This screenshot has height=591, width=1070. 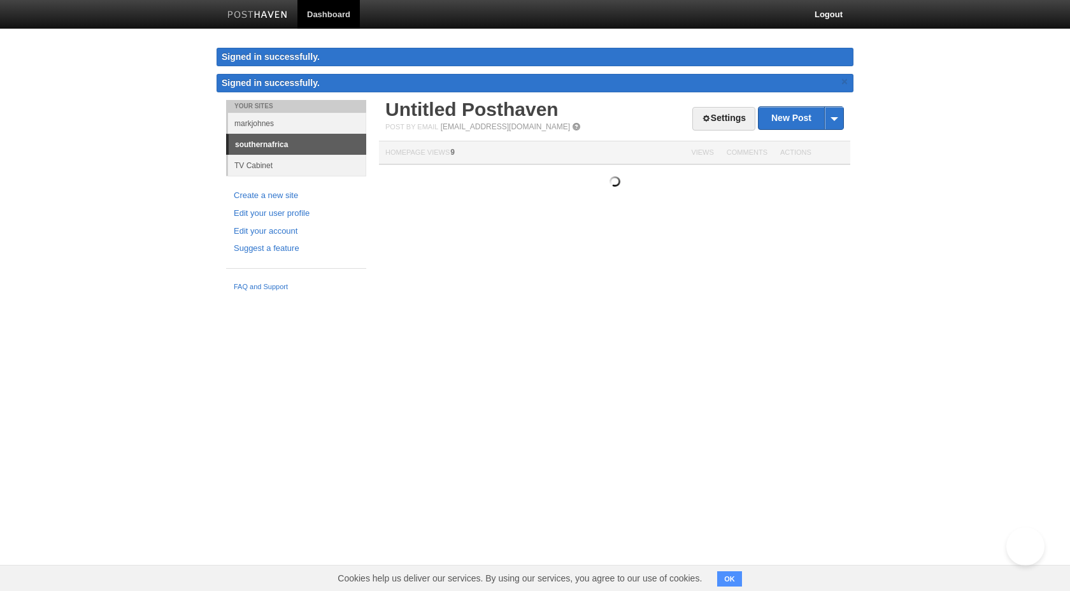 What do you see at coordinates (729, 579) in the screenshot?
I see `button: OK` at bounding box center [729, 579].